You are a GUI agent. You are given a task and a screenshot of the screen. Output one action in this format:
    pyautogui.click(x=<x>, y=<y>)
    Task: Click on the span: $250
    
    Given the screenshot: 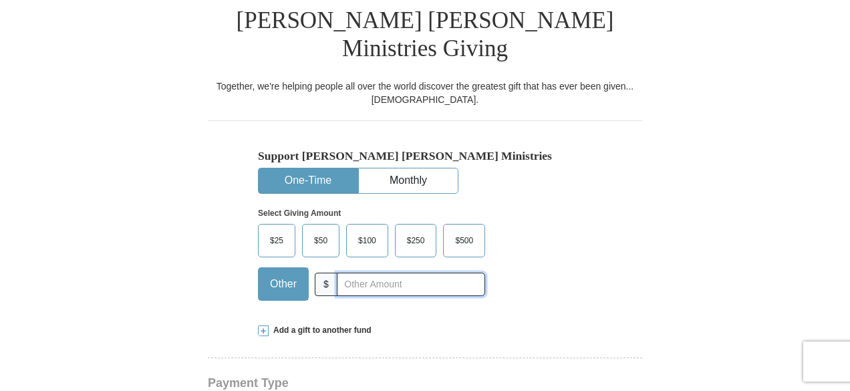 What is the action you would take?
    pyautogui.click(x=416, y=241)
    